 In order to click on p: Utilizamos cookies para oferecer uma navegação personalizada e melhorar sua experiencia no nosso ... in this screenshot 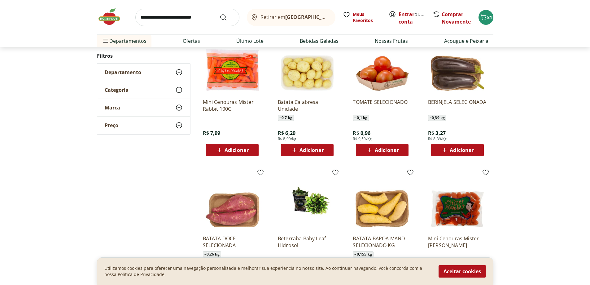, I will do `click(268, 271)`.